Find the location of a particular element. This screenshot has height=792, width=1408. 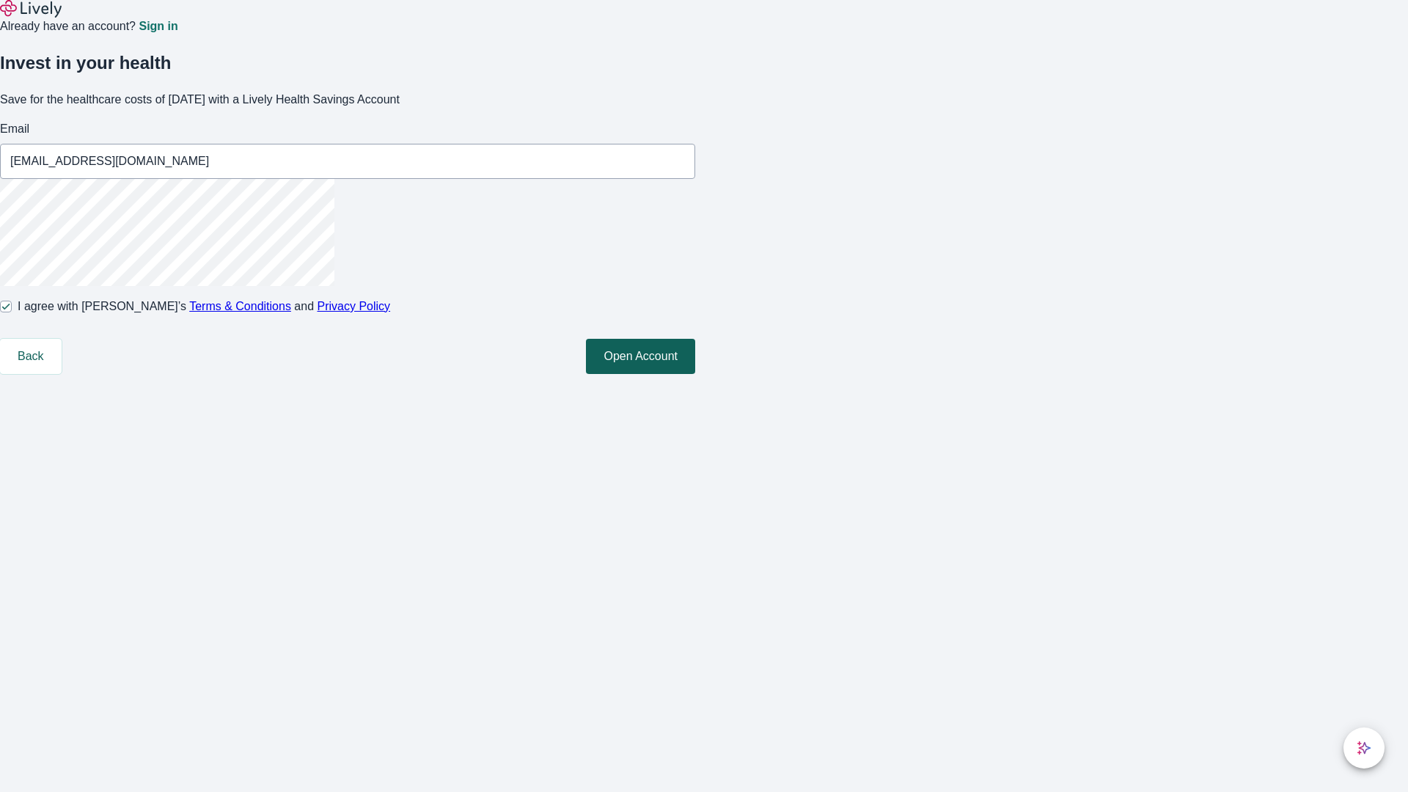

svg: Lively AI Assistant is located at coordinates (1364, 748).